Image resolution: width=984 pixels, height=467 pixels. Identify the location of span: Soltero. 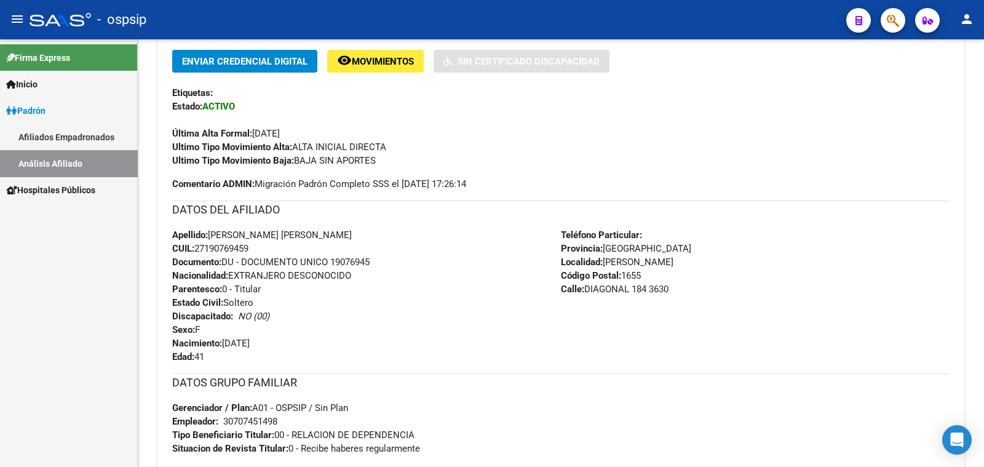
(213, 302).